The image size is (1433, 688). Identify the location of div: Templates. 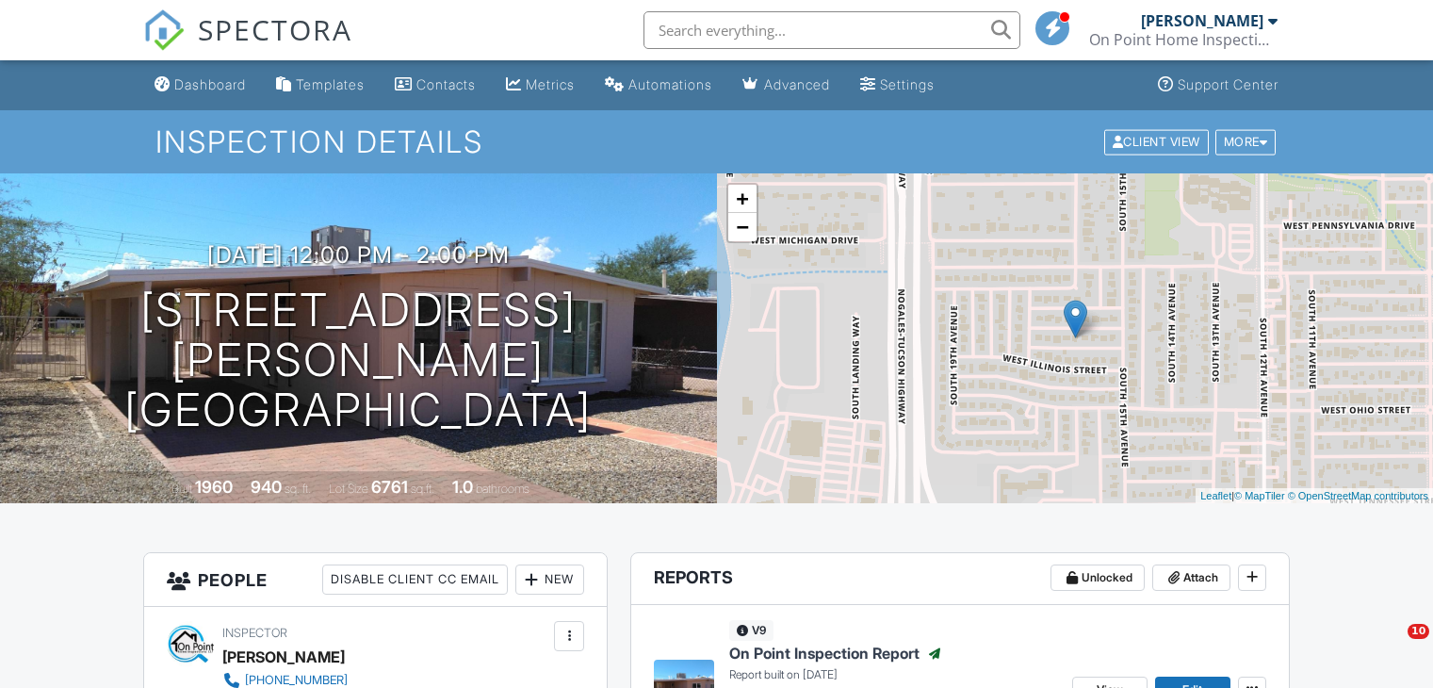
(330, 84).